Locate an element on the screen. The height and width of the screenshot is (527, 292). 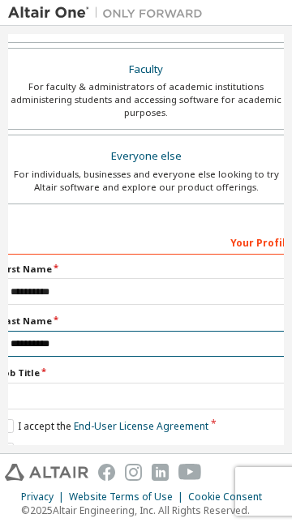
div: For faculty & administrators of academic institutions administering students and accessing softwa... is located at coordinates (146, 100).